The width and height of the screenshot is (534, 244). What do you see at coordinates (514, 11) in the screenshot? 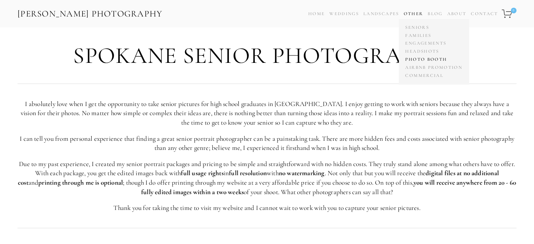
I see `span: 0` at bounding box center [514, 11].